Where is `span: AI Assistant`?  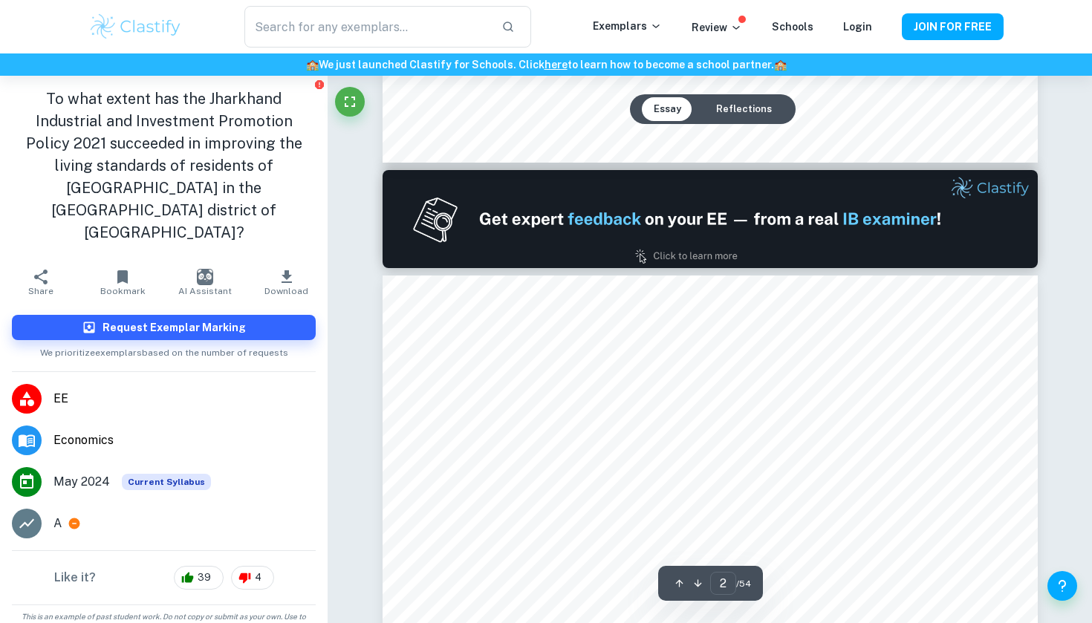
span: AI Assistant is located at coordinates (205, 291).